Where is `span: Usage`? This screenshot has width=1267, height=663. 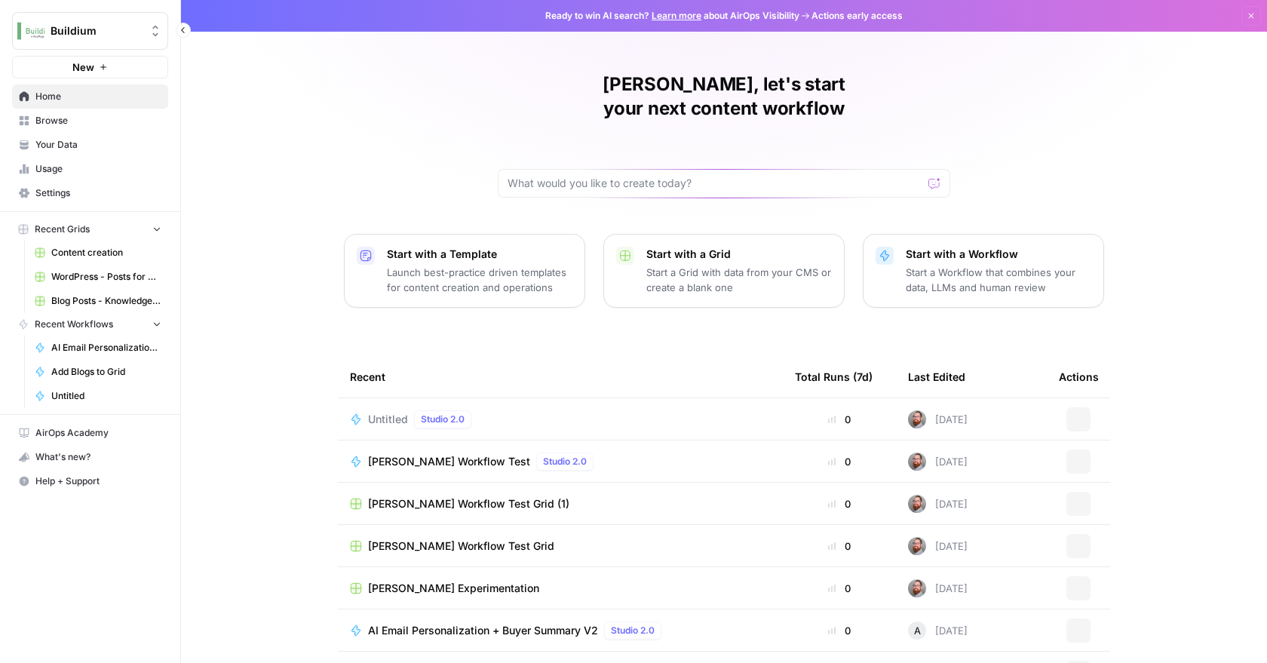 span: Usage is located at coordinates (98, 169).